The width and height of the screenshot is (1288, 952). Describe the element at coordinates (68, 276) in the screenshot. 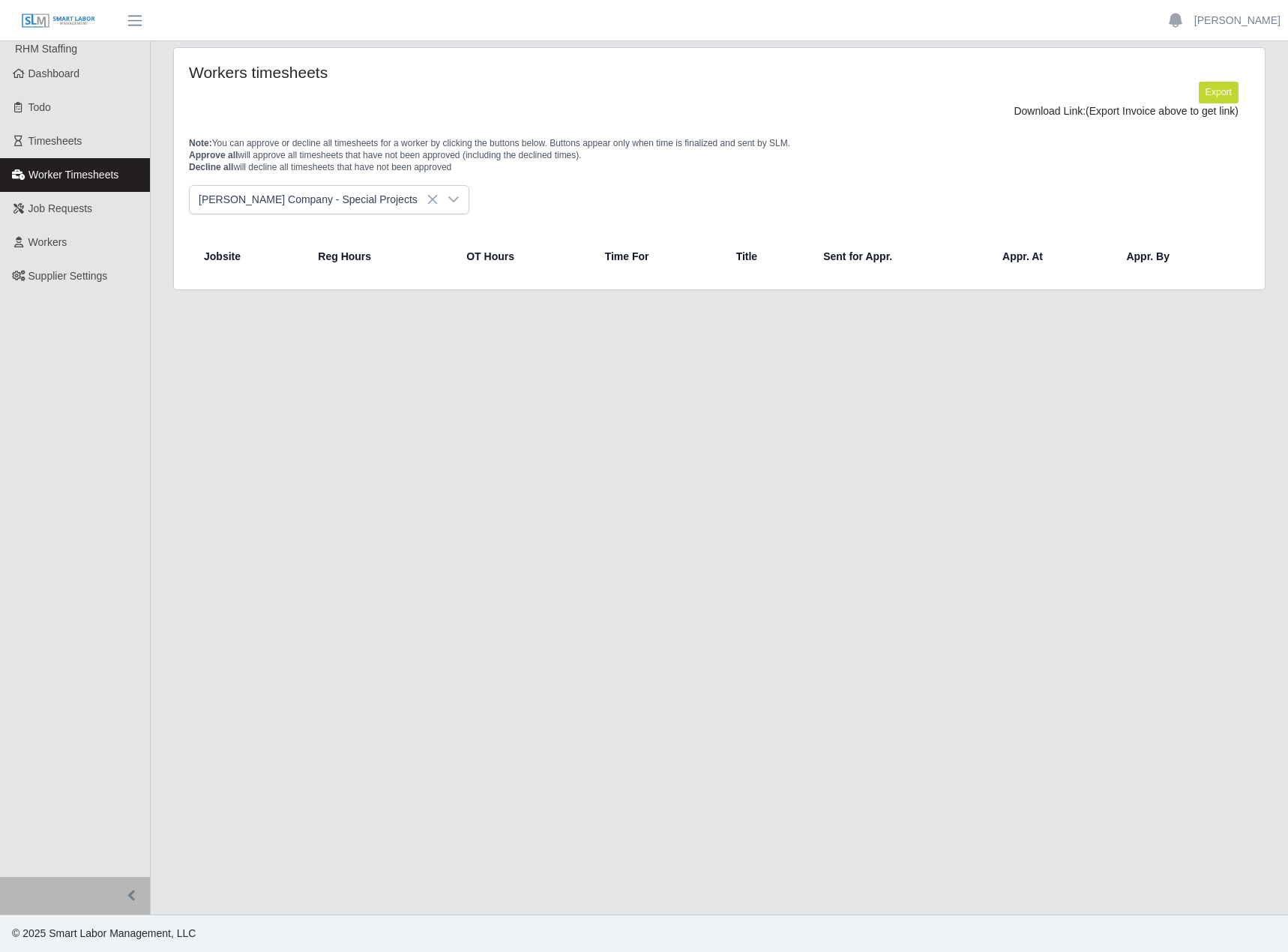

I see `span: Supplier Settings` at that location.